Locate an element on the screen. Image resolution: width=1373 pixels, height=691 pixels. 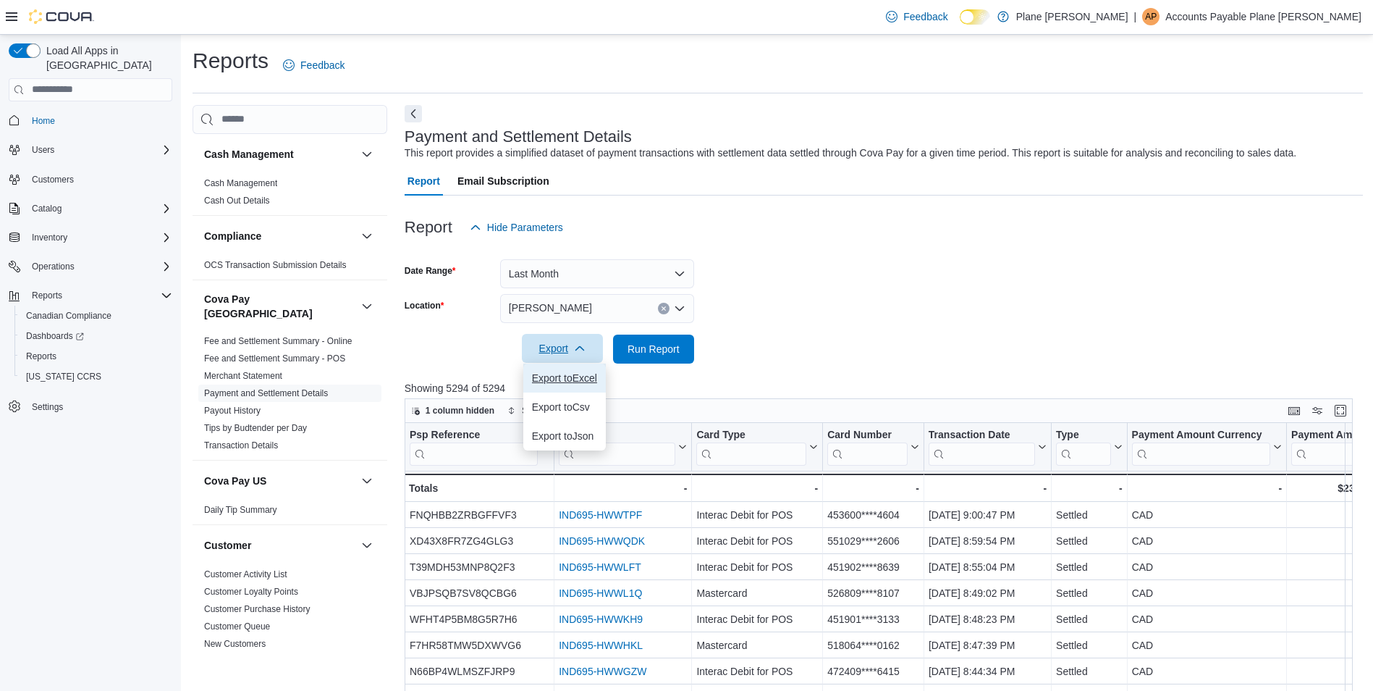
button: Keyboard shortcuts is located at coordinates (1294, 410).